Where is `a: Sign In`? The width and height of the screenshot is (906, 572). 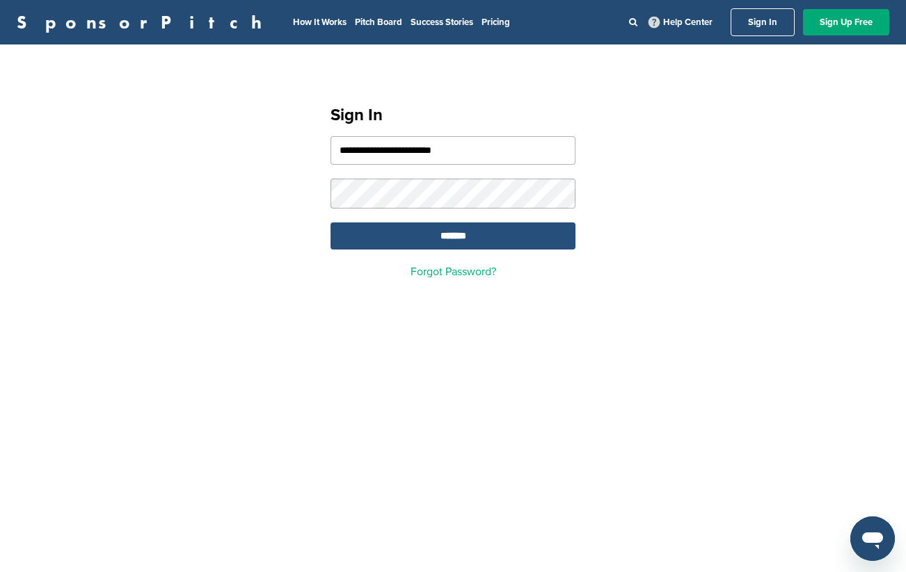 a: Sign In is located at coordinates (762, 22).